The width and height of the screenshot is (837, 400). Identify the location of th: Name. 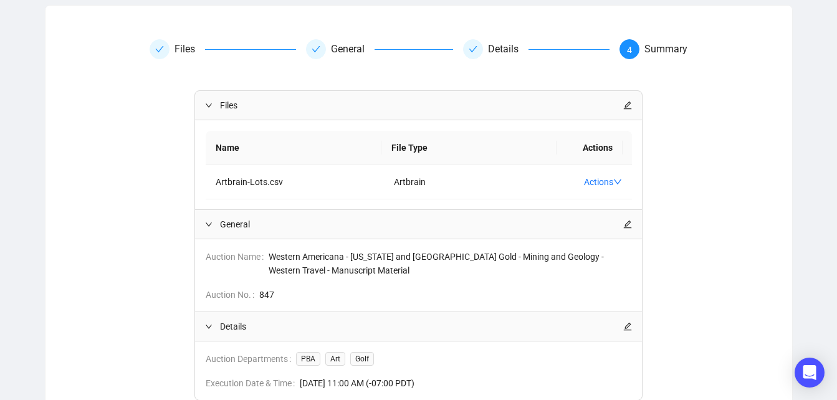
(294, 148).